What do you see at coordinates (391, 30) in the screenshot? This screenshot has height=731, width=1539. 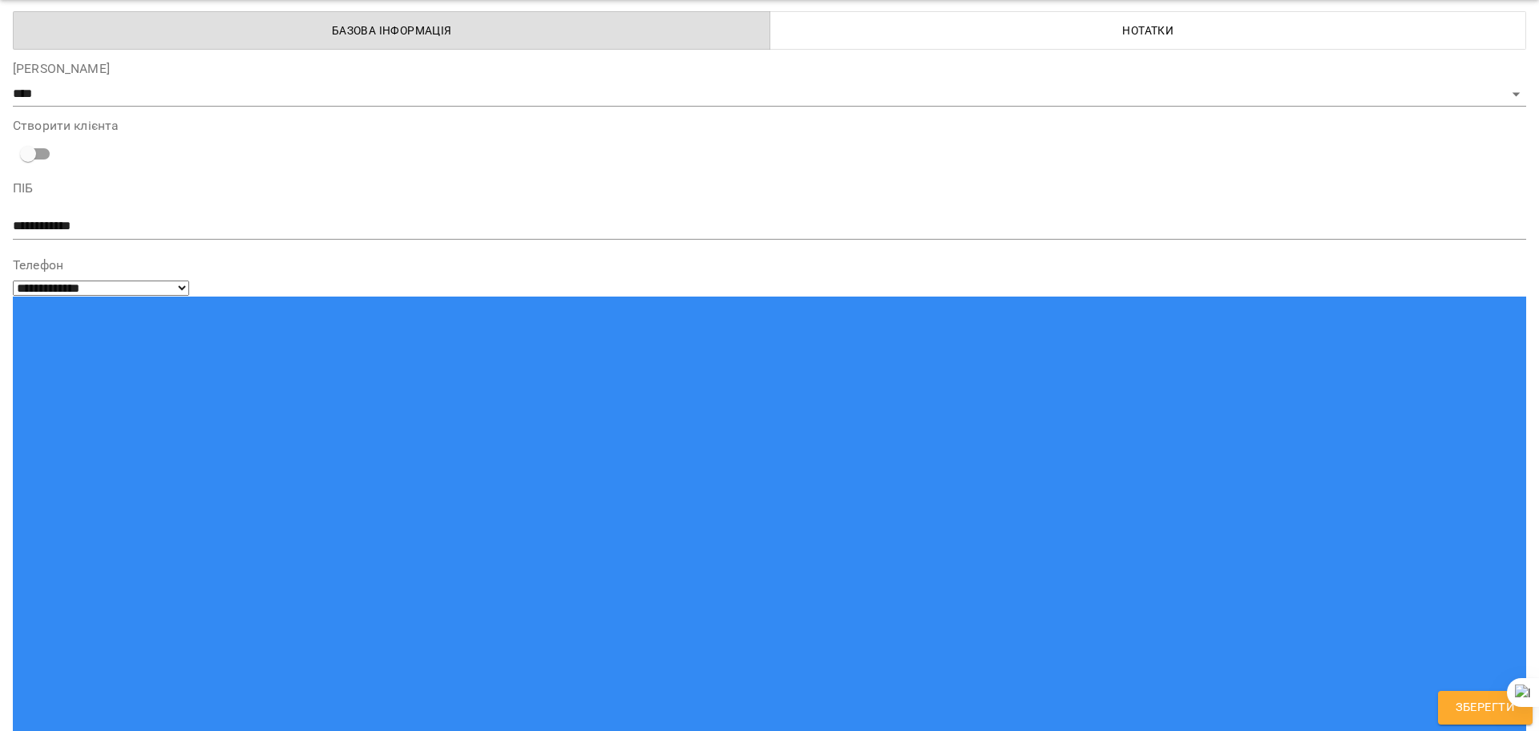 I see `button: Базова інформація` at bounding box center [391, 30].